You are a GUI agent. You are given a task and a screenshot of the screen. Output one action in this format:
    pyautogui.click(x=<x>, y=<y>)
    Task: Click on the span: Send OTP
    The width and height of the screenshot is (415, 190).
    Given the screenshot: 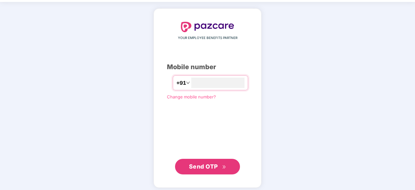 What is the action you would take?
    pyautogui.click(x=203, y=166)
    